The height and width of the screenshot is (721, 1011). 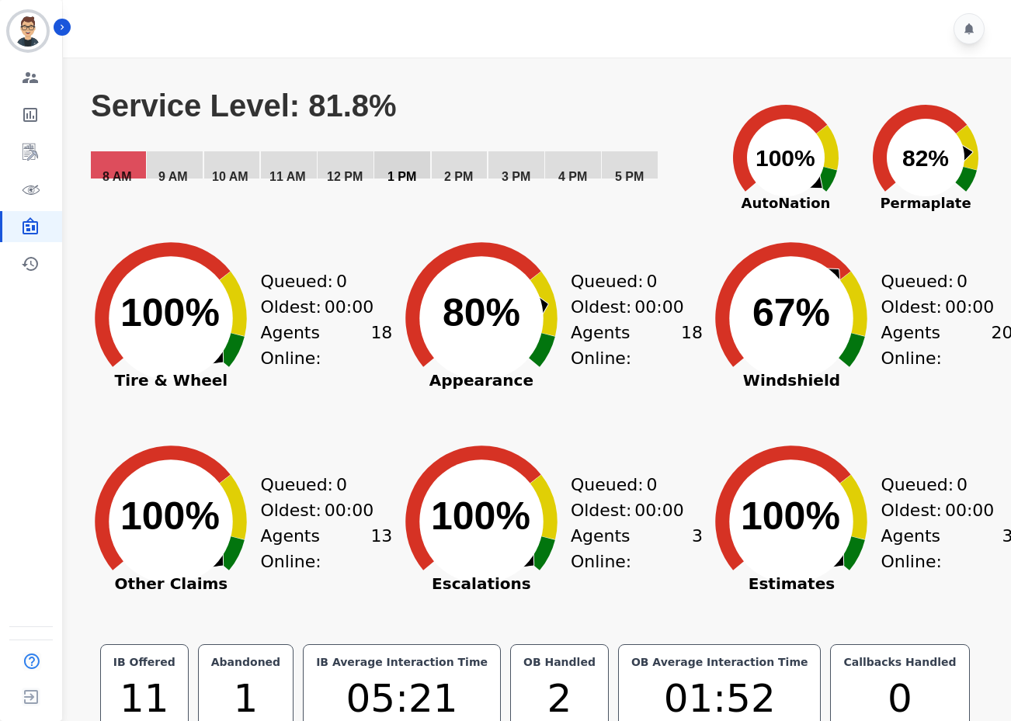 What do you see at coordinates (481, 313) in the screenshot?
I see `text: 80%` at bounding box center [481, 313].